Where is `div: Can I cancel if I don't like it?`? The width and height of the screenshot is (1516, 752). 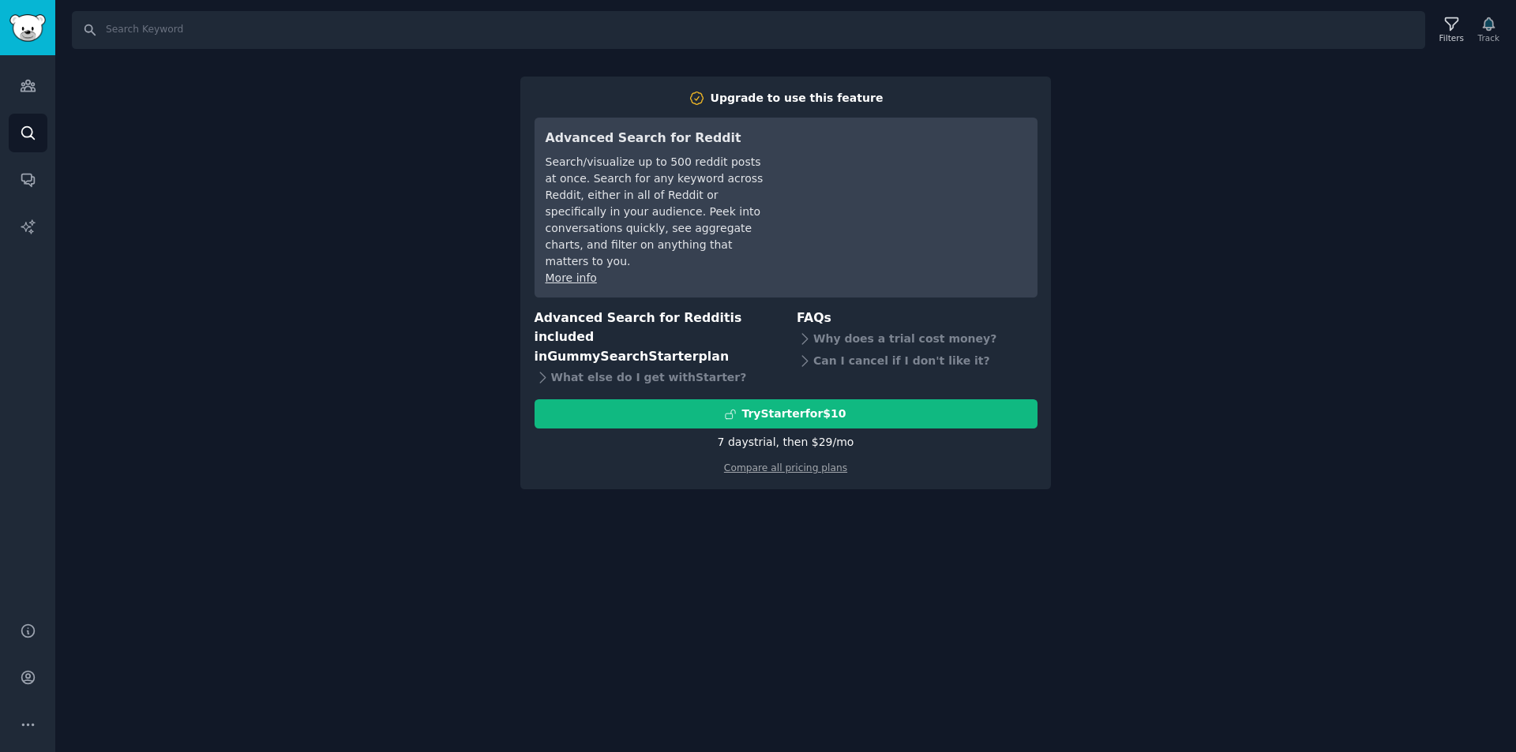
div: Can I cancel if I don't like it? is located at coordinates (916, 361).